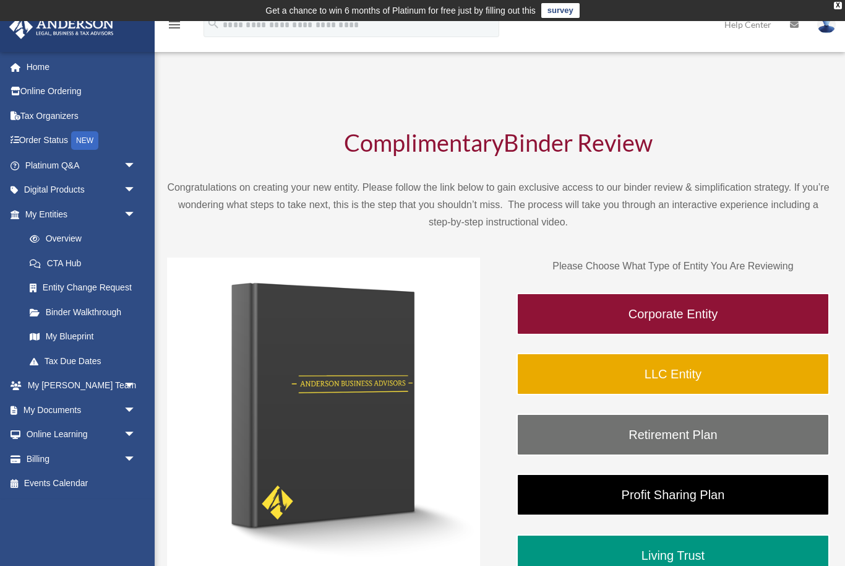  Describe the element at coordinates (213, 24) in the screenshot. I see `i: search` at that location.